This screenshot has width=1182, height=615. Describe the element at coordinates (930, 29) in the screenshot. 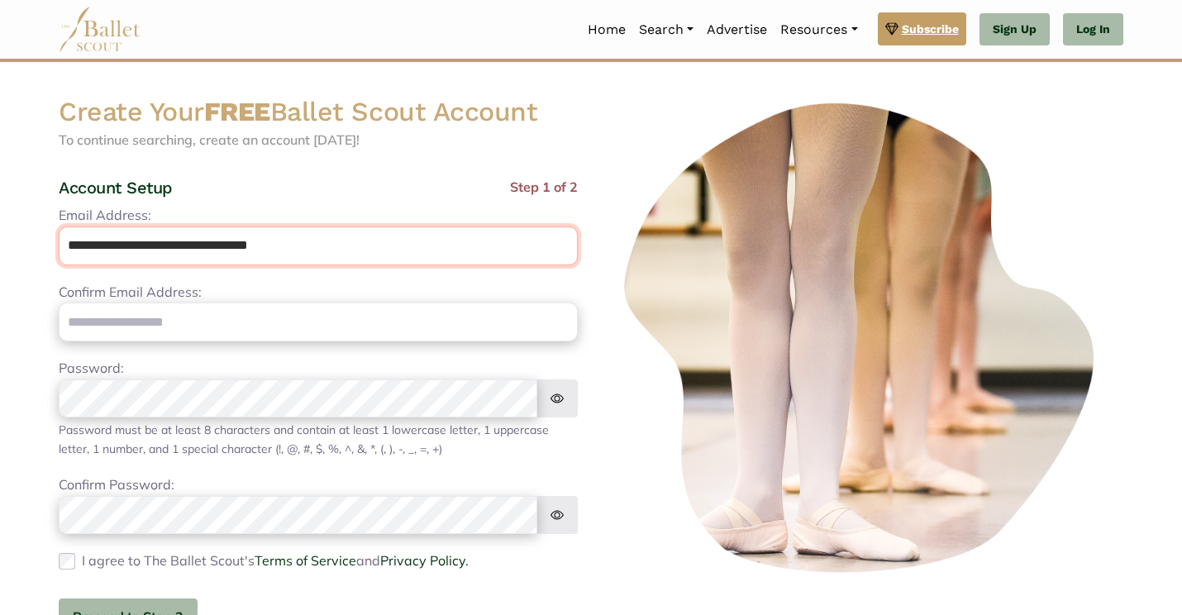

I see `span: Subscribe` at that location.